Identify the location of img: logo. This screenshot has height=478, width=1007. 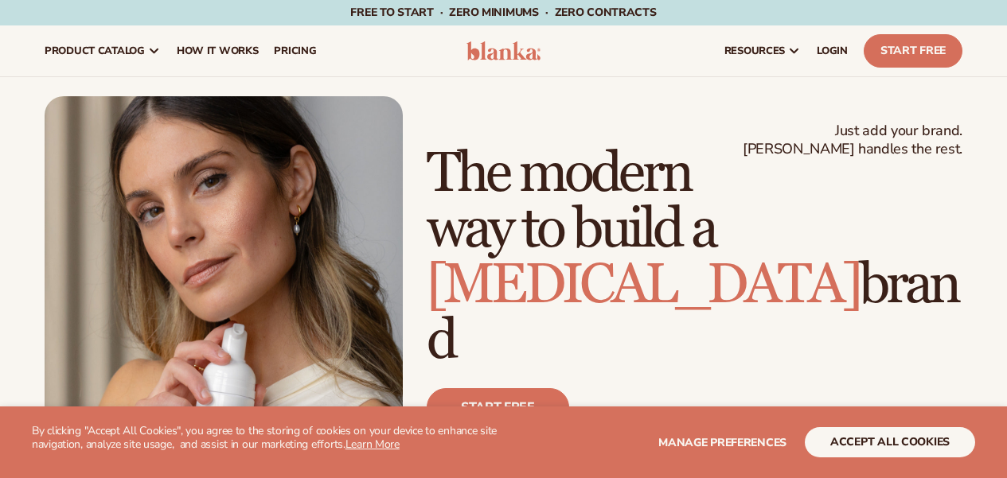
(504, 51).